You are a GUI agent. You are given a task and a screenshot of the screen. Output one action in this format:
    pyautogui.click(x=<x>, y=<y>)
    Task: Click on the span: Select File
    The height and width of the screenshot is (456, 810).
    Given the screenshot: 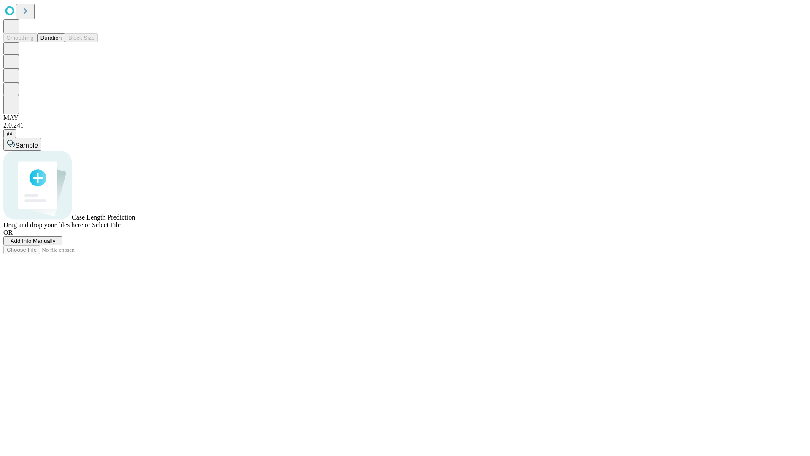 What is the action you would take?
    pyautogui.click(x=106, y=225)
    